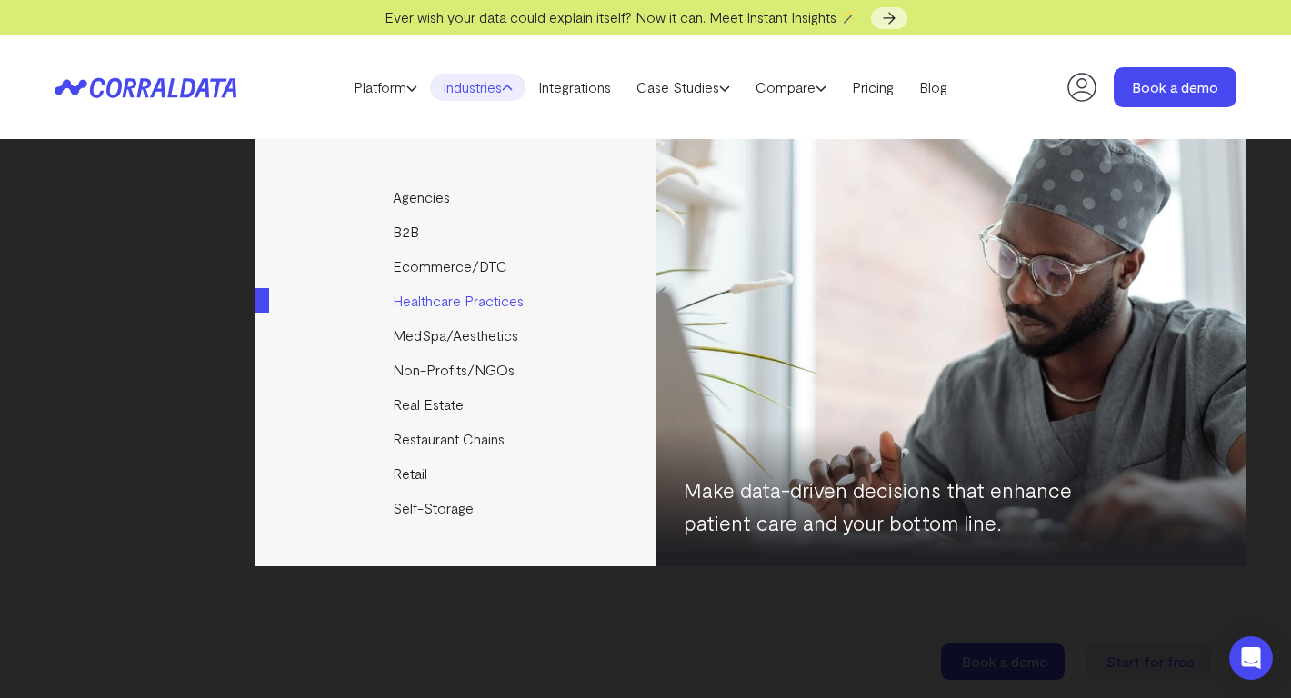  What do you see at coordinates (889, 507) in the screenshot?
I see `p: Make data-driven decisions that enhance patient care and your bottom line.` at bounding box center [889, 507].